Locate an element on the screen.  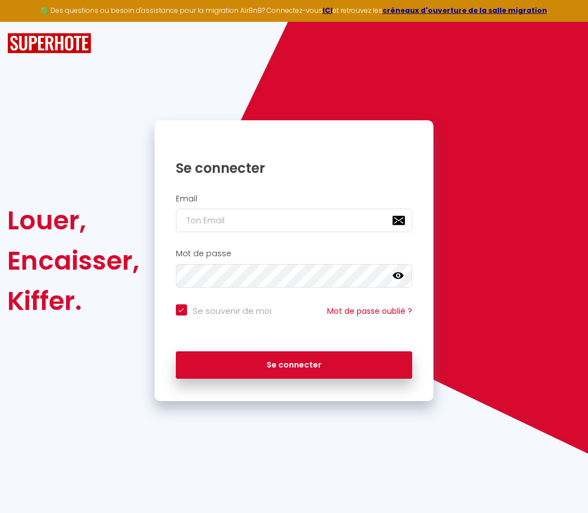
strong: créneaux d'ouverture de la salle migration is located at coordinates (465, 10).